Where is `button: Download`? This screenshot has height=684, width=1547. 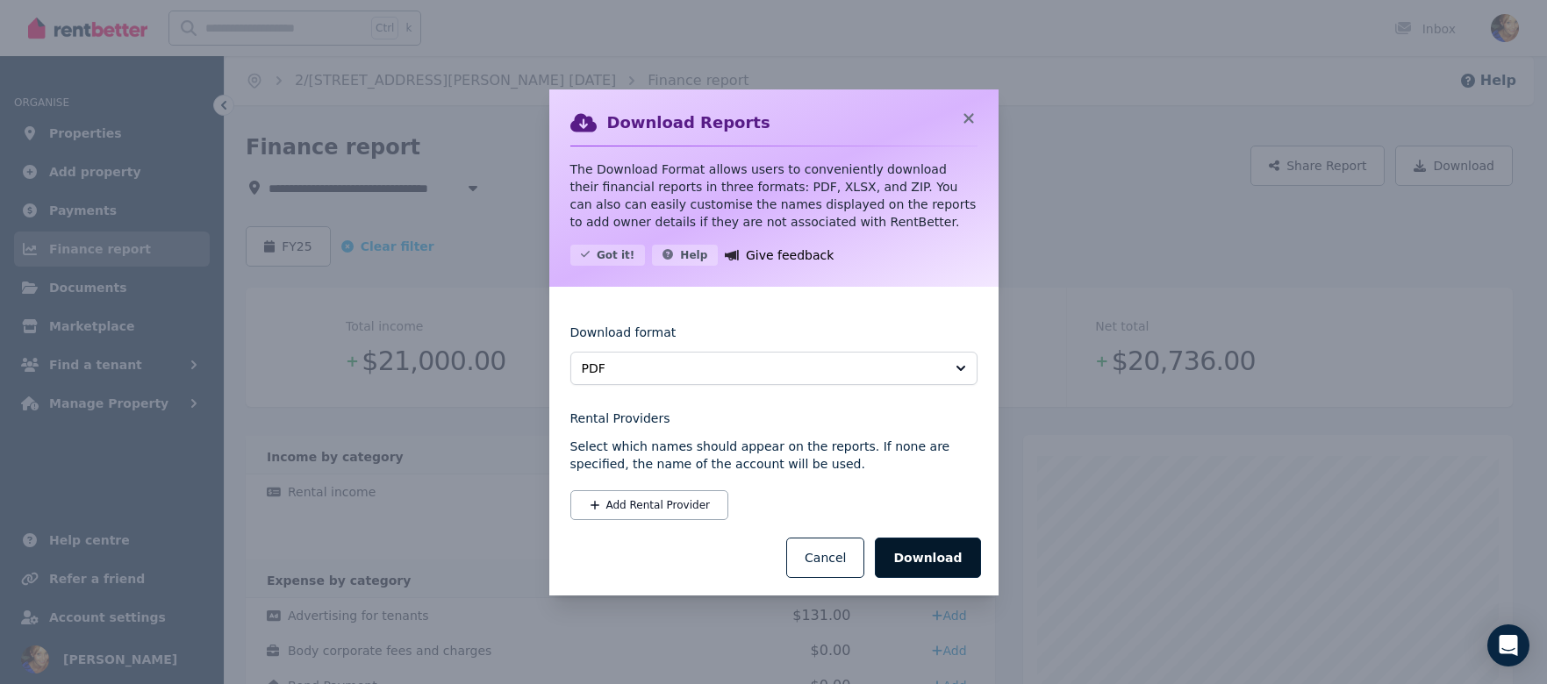 button: Download is located at coordinates (927, 558).